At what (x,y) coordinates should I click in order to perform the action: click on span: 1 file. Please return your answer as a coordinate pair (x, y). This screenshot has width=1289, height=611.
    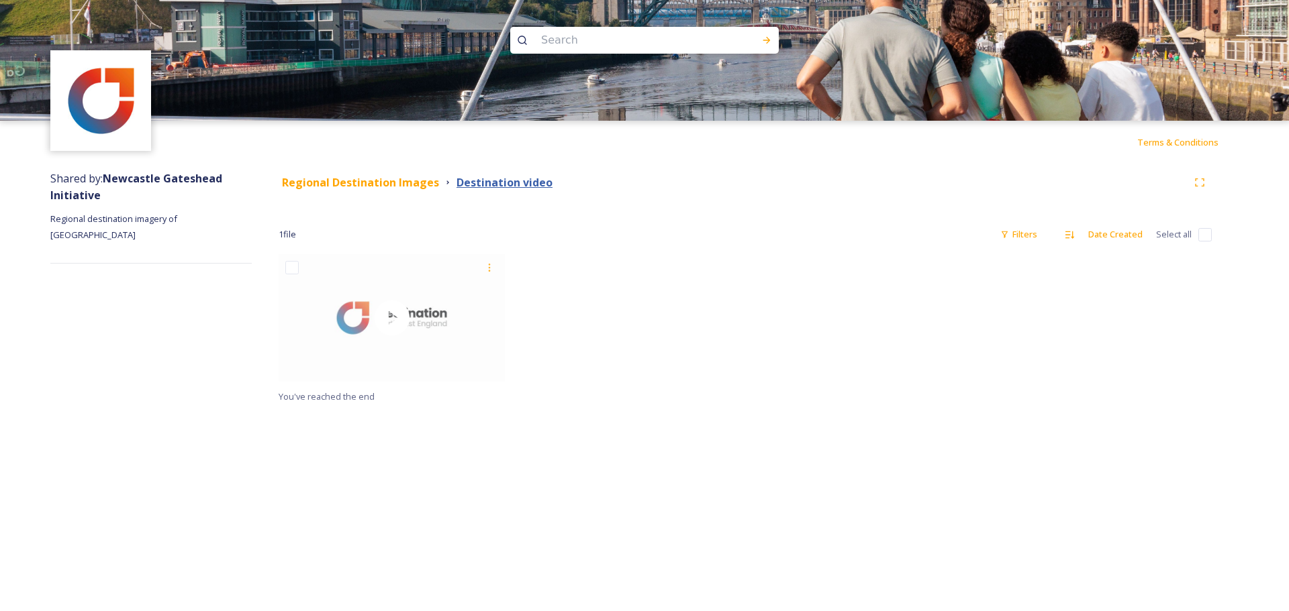
    Looking at the image, I should click on (287, 234).